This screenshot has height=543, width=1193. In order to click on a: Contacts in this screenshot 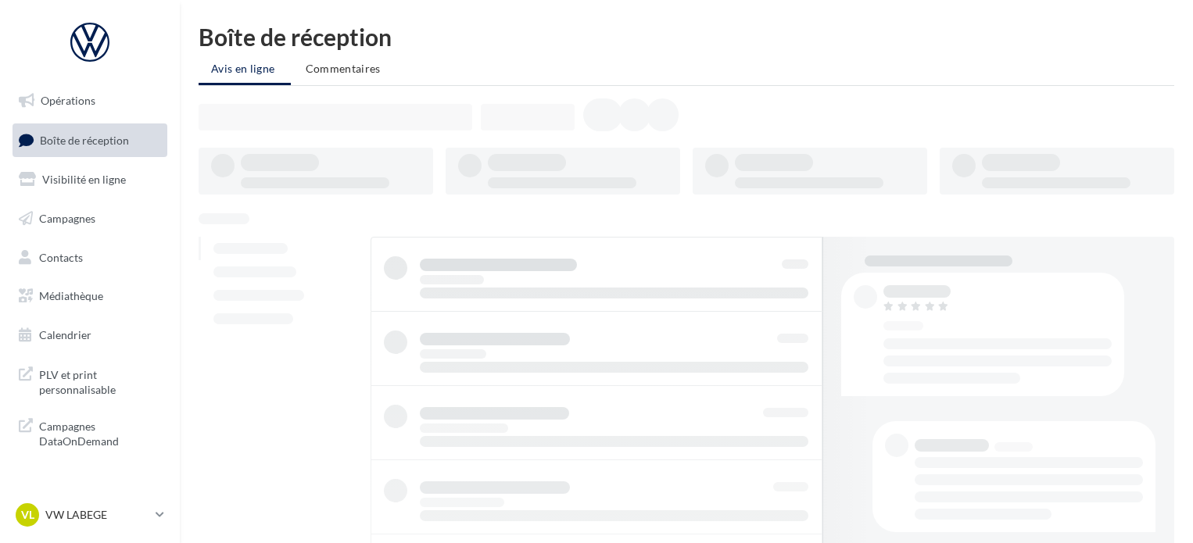, I will do `click(90, 258)`.